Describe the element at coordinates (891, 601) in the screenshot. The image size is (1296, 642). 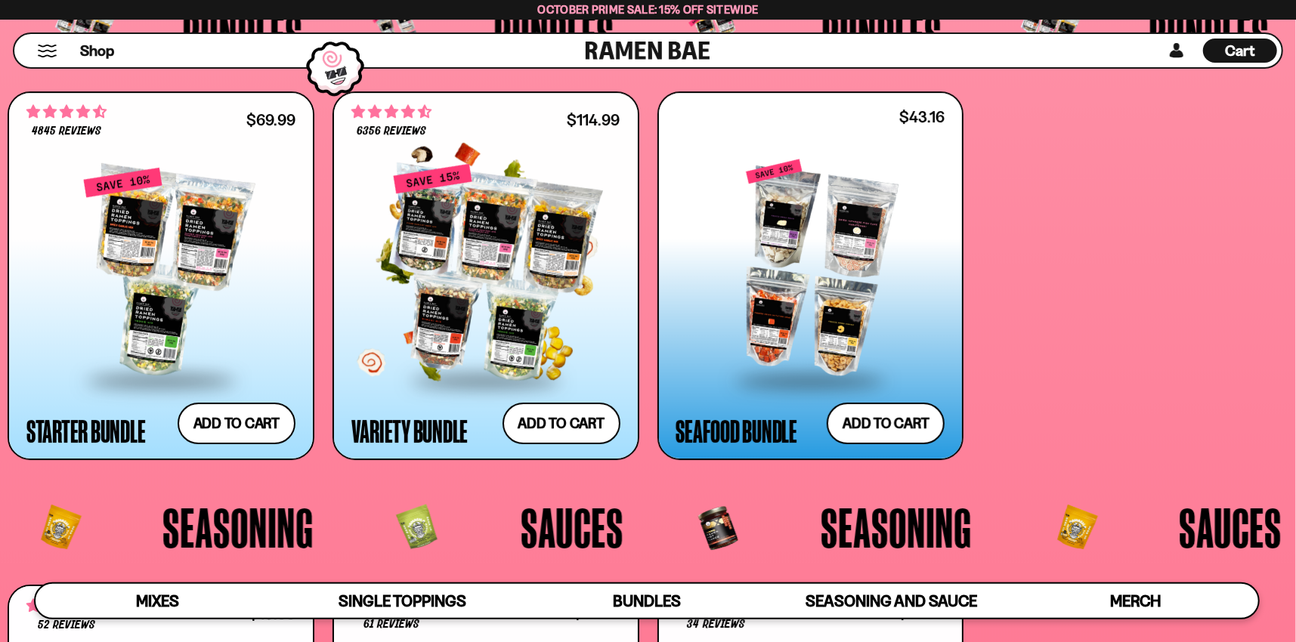
I see `span: Seasoning and Sauce` at that location.